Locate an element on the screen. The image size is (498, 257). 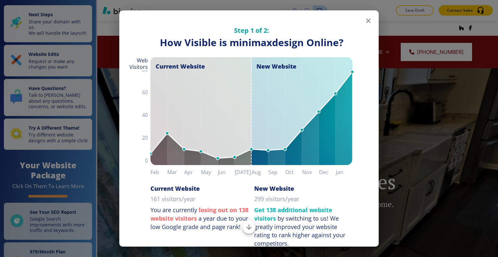
h6: Aug is located at coordinates (260, 172).